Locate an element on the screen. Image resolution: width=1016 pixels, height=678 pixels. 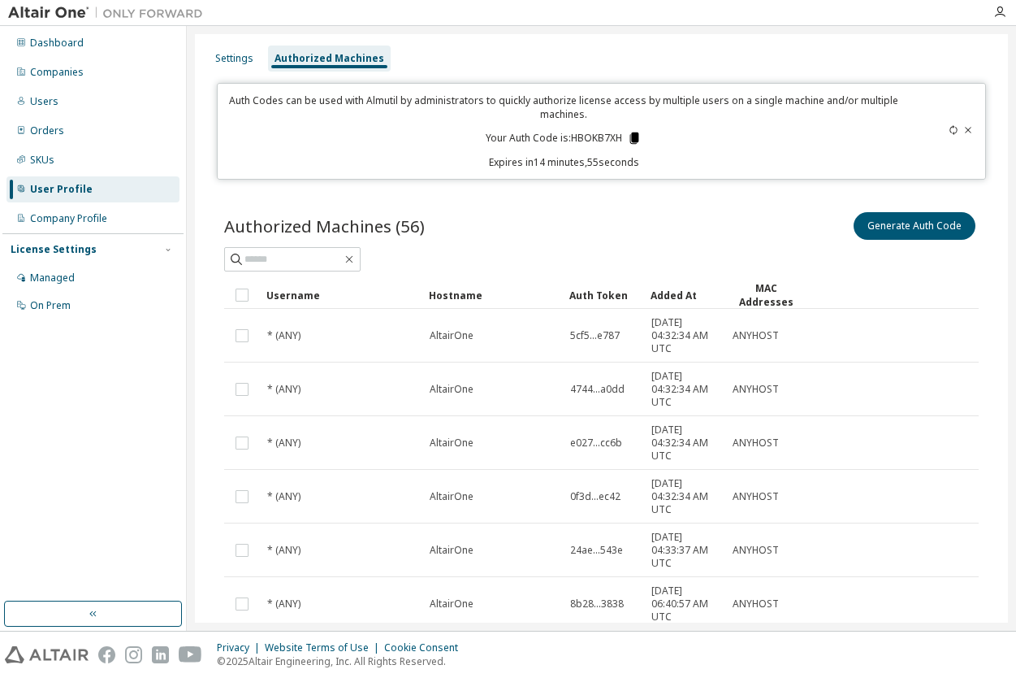
div: License Settings is located at coordinates (54, 249).